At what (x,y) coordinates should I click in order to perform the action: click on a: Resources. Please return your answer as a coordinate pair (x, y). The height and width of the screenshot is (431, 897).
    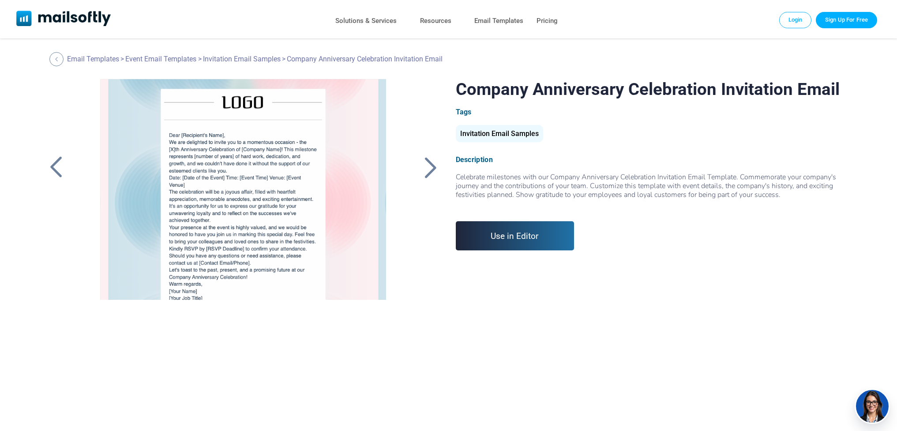
    Looking at the image, I should click on (436, 21).